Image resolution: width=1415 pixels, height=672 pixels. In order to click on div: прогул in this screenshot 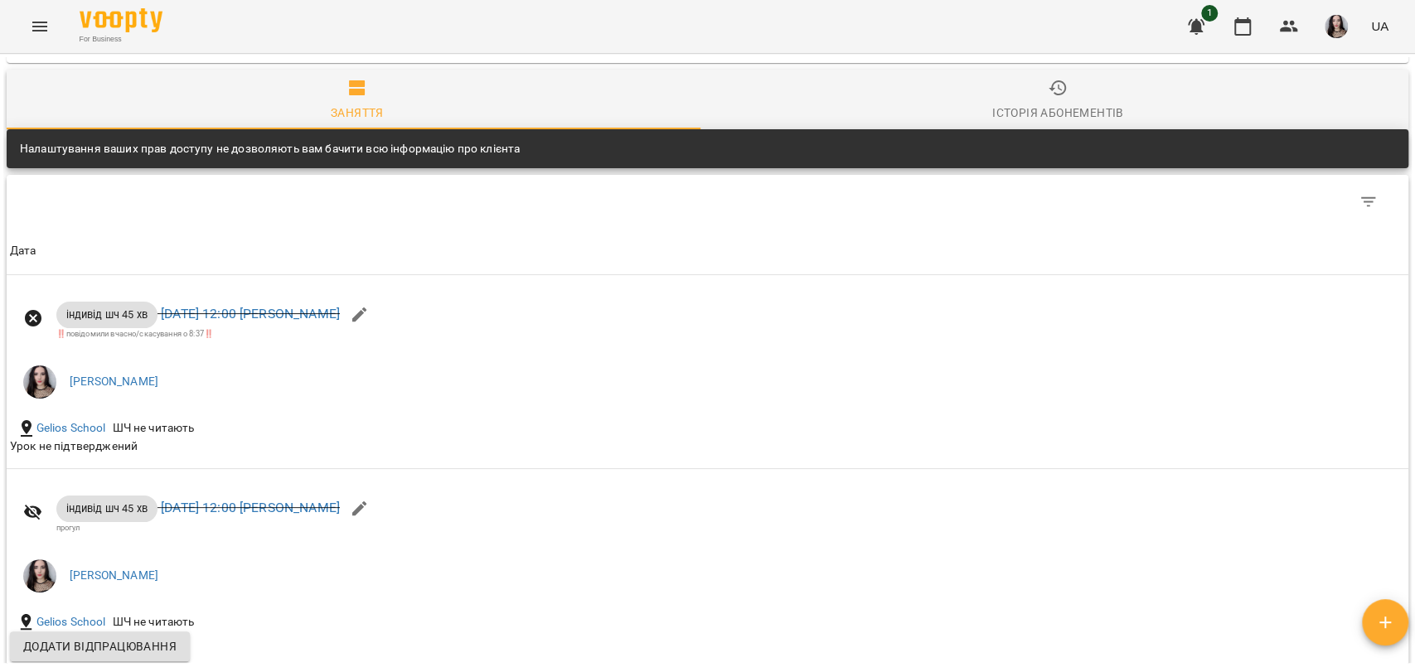, I will do `click(198, 527)`.